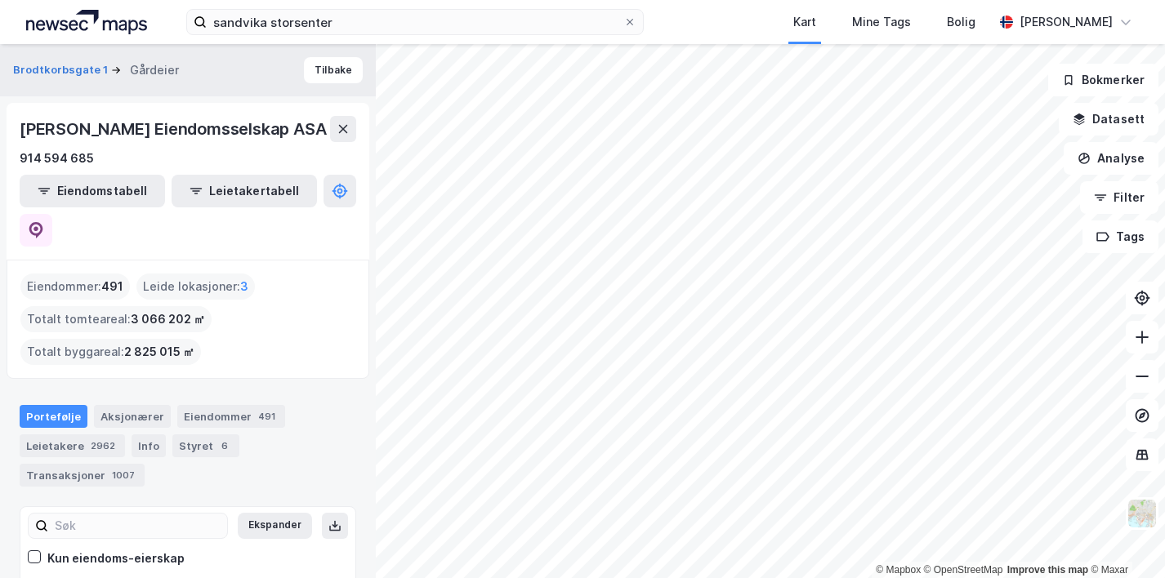 This screenshot has width=1165, height=578. Describe the element at coordinates (159, 352) in the screenshot. I see `span: 2 825 015 ㎡` at that location.